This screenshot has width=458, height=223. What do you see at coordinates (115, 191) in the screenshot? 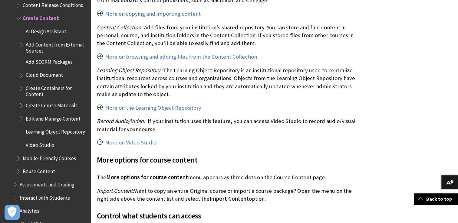
I see `span: Import Content:` at bounding box center [115, 191].